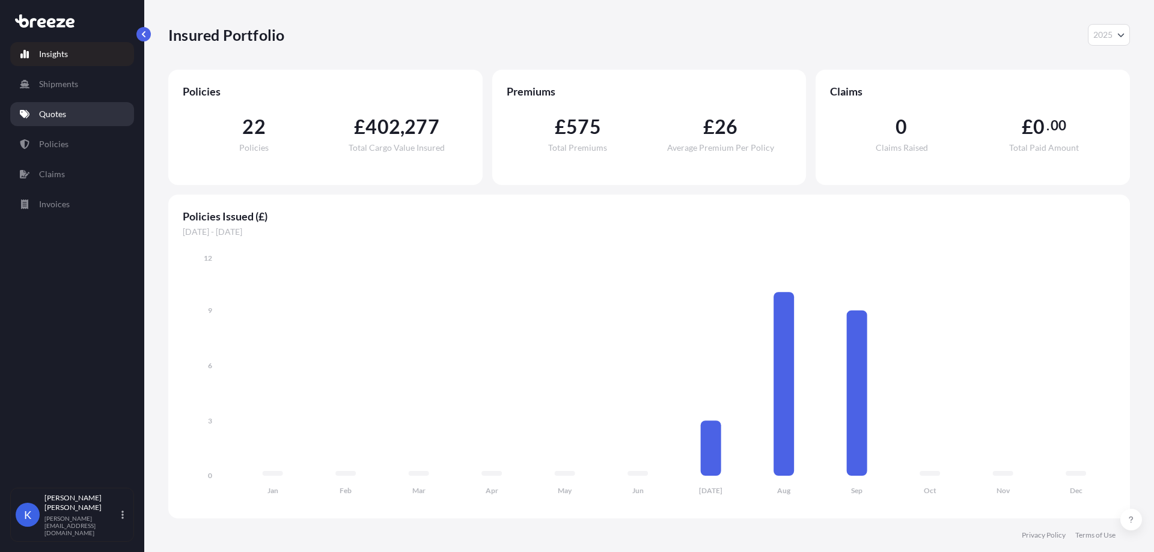 The height and width of the screenshot is (552, 1154). Describe the element at coordinates (1044, 148) in the screenshot. I see `span: Total Paid Amount` at that location.